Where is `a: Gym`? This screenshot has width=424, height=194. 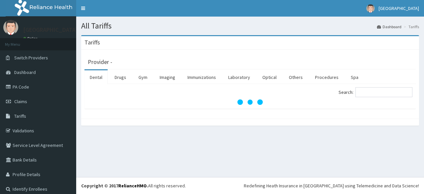 a: Gym is located at coordinates (143, 77).